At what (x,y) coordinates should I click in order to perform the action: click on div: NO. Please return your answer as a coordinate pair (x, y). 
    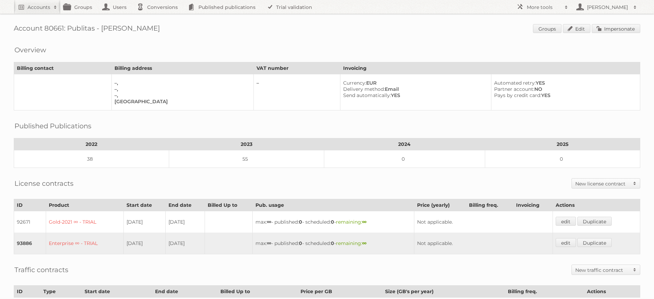
    Looking at the image, I should click on (564, 89).